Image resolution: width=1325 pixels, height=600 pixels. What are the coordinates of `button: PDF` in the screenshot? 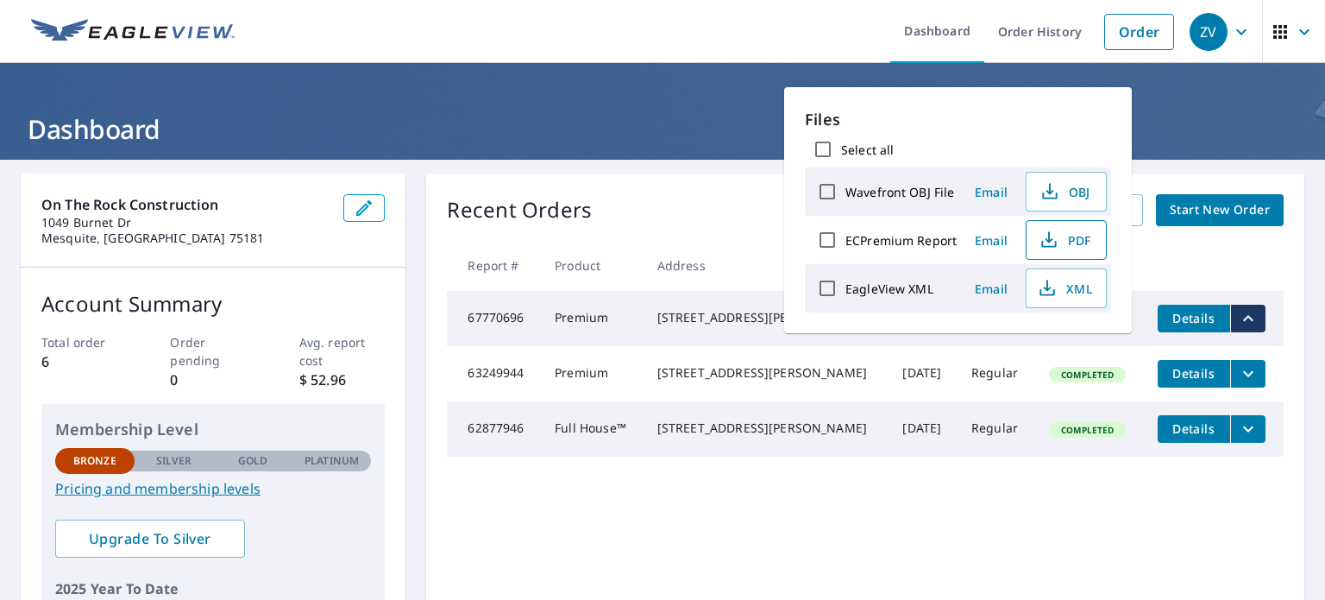 It's located at (1066, 240).